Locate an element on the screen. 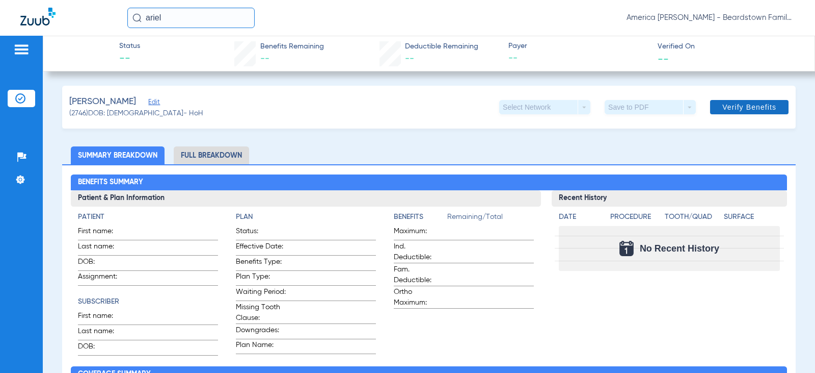 The image size is (815, 373). span: Plan Name: is located at coordinates (261, 346).